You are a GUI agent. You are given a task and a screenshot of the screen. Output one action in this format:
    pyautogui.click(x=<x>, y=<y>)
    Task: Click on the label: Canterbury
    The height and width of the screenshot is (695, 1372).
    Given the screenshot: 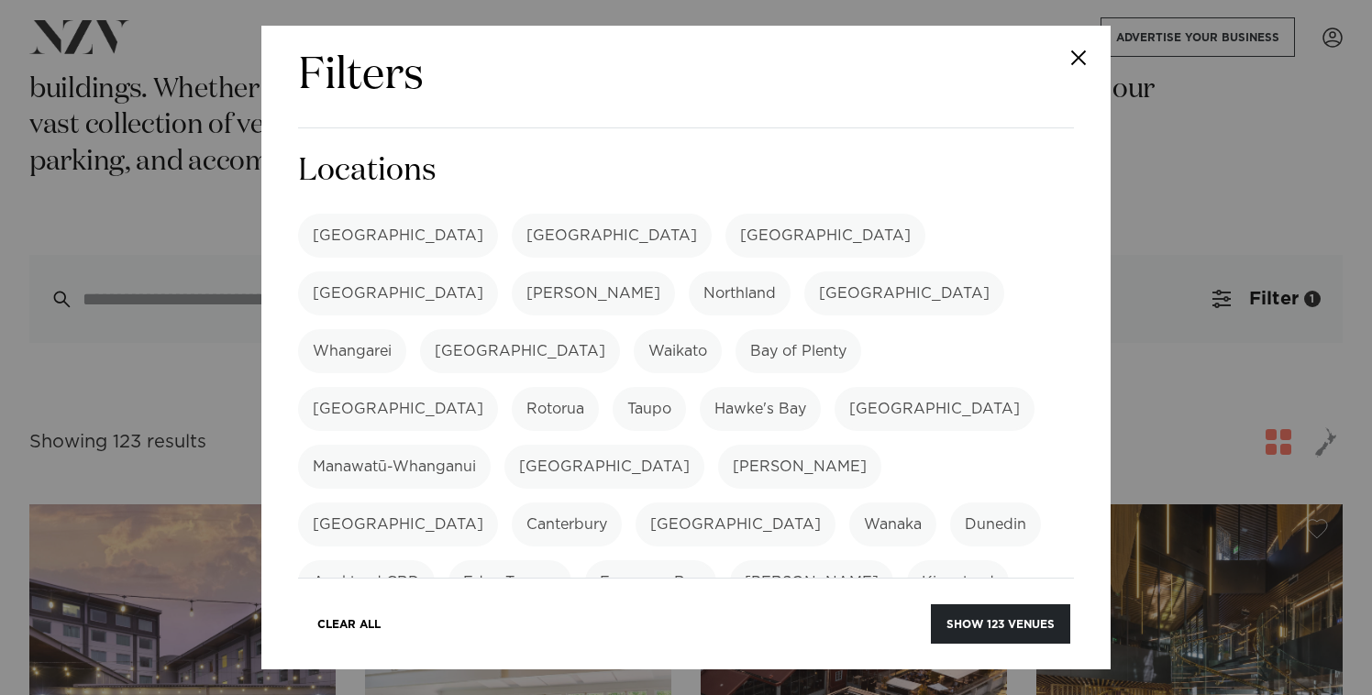 What is the action you would take?
    pyautogui.click(x=567, y=524)
    